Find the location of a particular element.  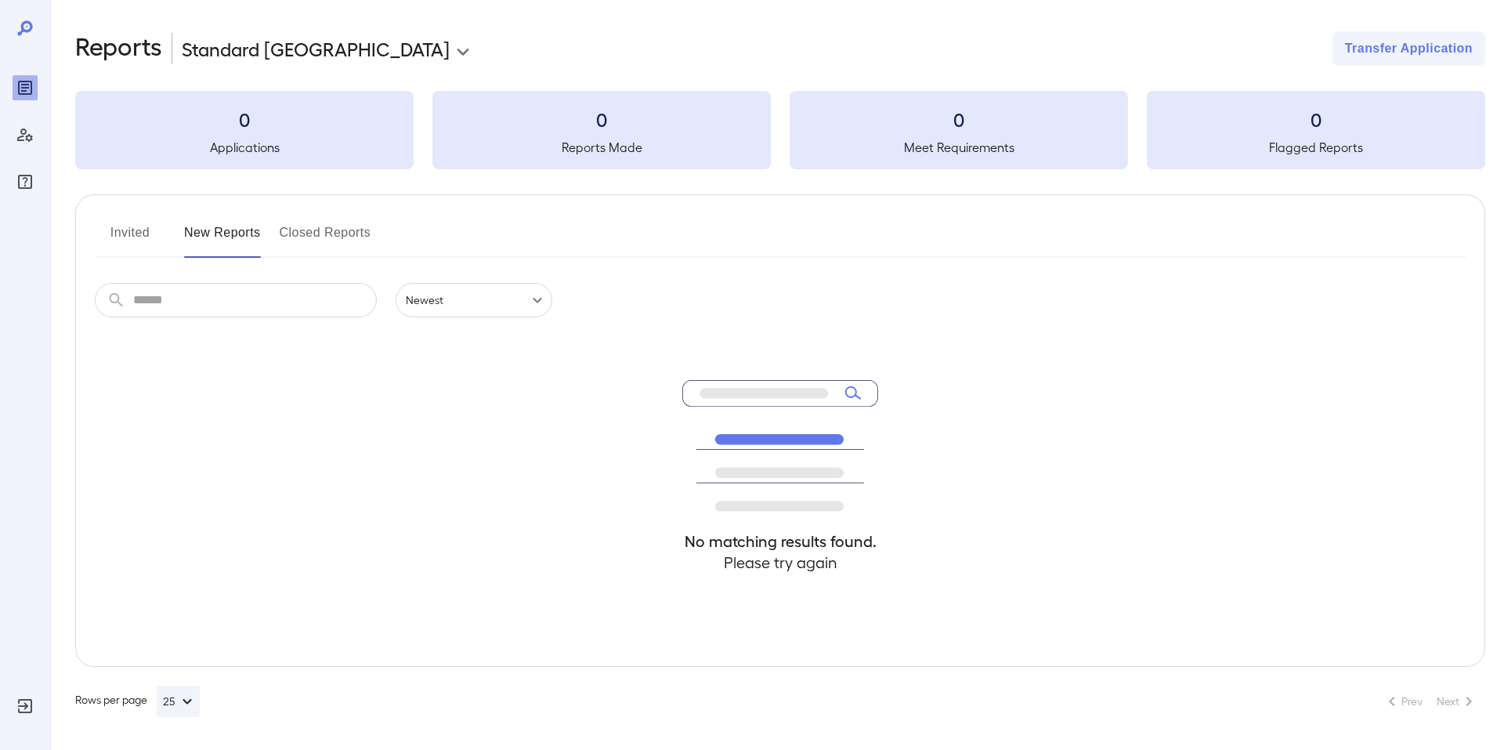

h5: Flagged Reports is located at coordinates (1316, 147).